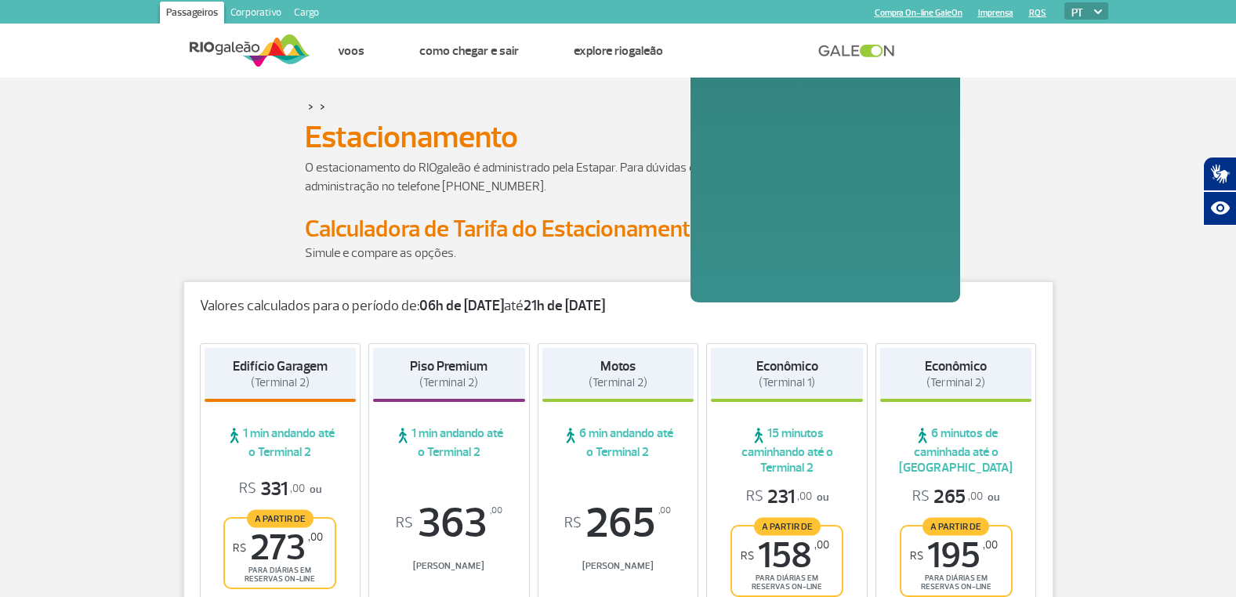  Describe the element at coordinates (619, 307) in the screenshot. I see `p: Valores calculados para o período de: até` at that location.